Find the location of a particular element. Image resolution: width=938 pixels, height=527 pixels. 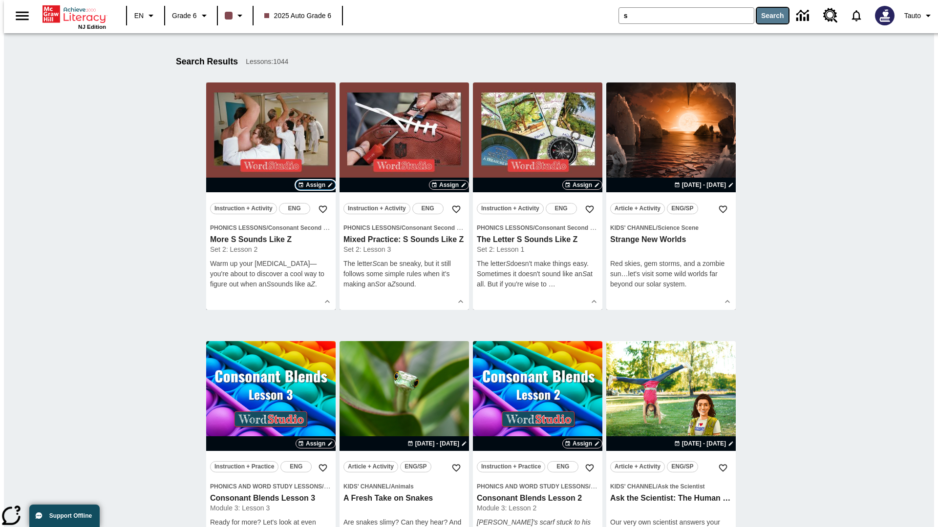

button: Open side menu is located at coordinates (22, 16).